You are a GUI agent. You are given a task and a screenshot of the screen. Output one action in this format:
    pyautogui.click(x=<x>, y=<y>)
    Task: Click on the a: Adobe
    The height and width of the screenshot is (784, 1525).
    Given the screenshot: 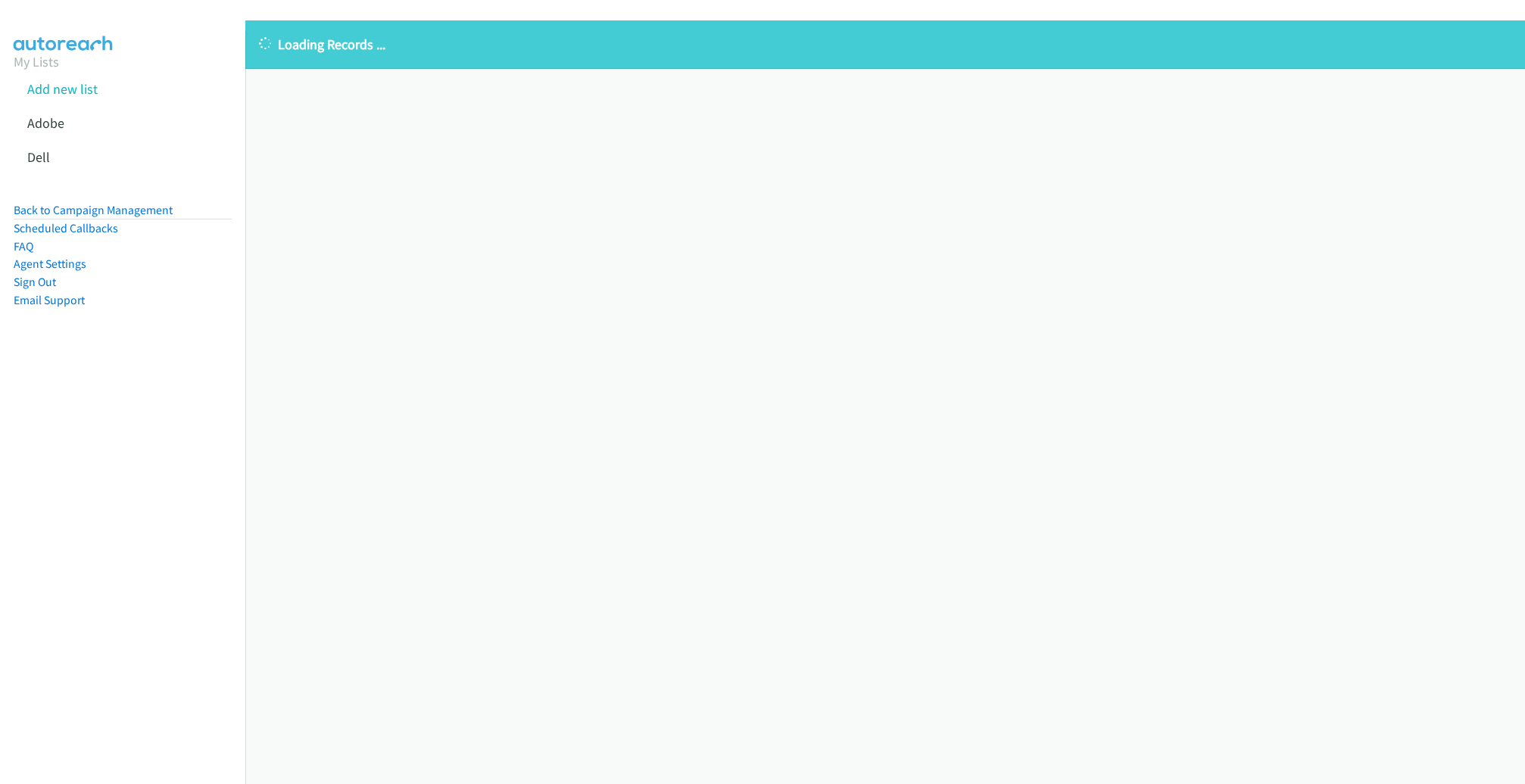 What is the action you would take?
    pyautogui.click(x=46, y=122)
    